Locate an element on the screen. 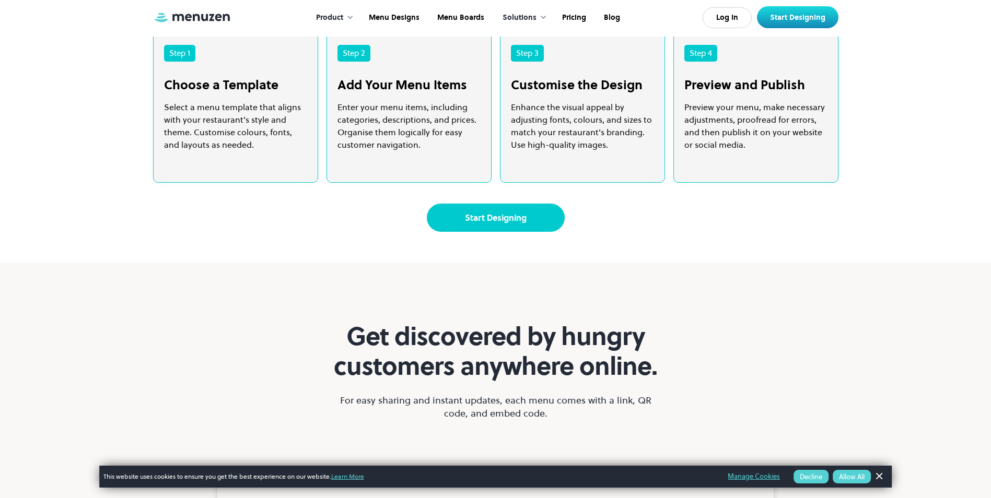 The height and width of the screenshot is (498, 991). a: Pricing is located at coordinates (573, 18).